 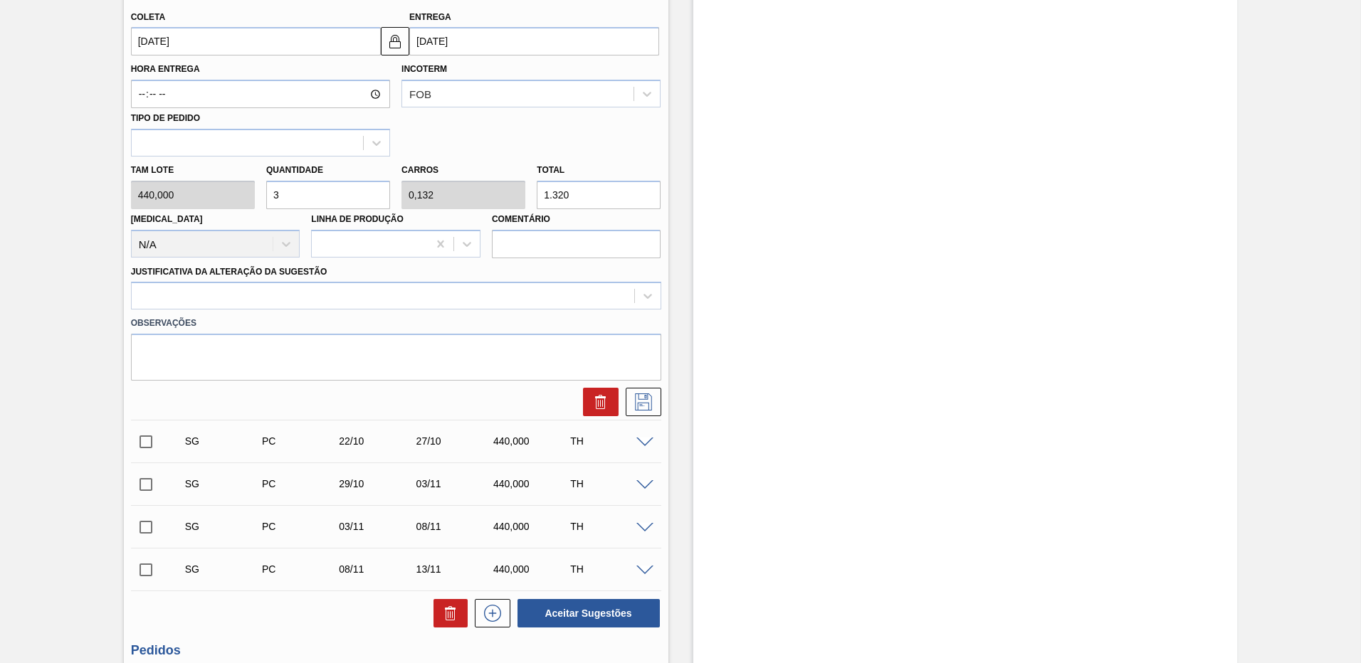 What do you see at coordinates (193, 170) in the screenshot?
I see `label: Tam lote` at bounding box center [193, 170].